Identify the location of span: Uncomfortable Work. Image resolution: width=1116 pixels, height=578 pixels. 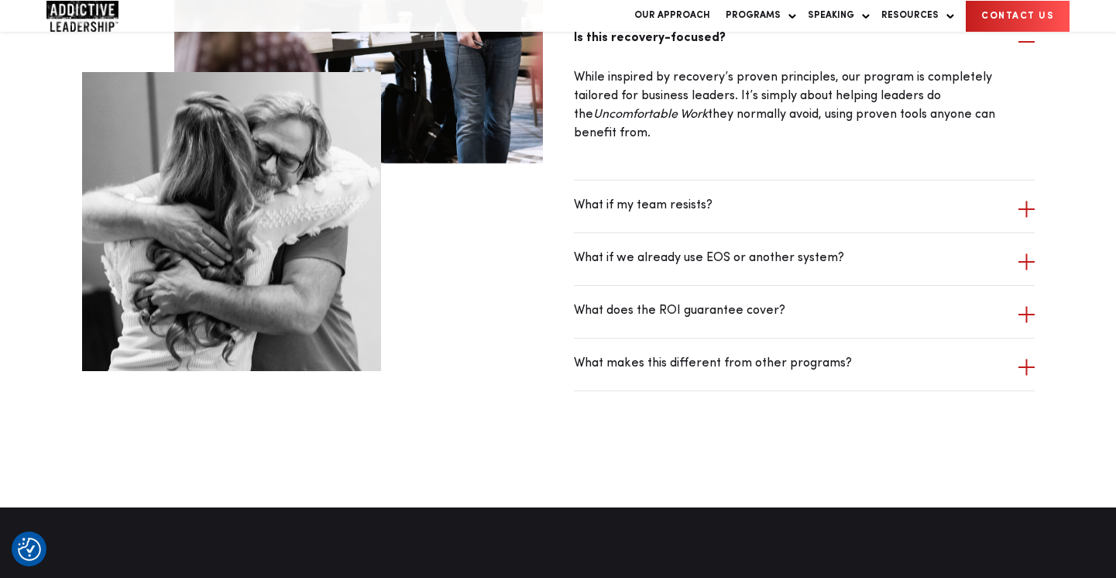
(650, 115).